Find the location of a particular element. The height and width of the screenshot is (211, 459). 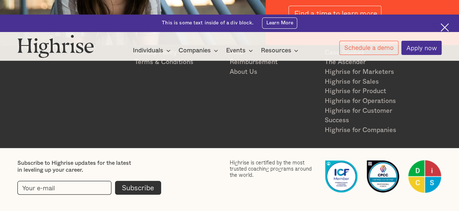

a: Highrise for Operations is located at coordinates (369, 101).